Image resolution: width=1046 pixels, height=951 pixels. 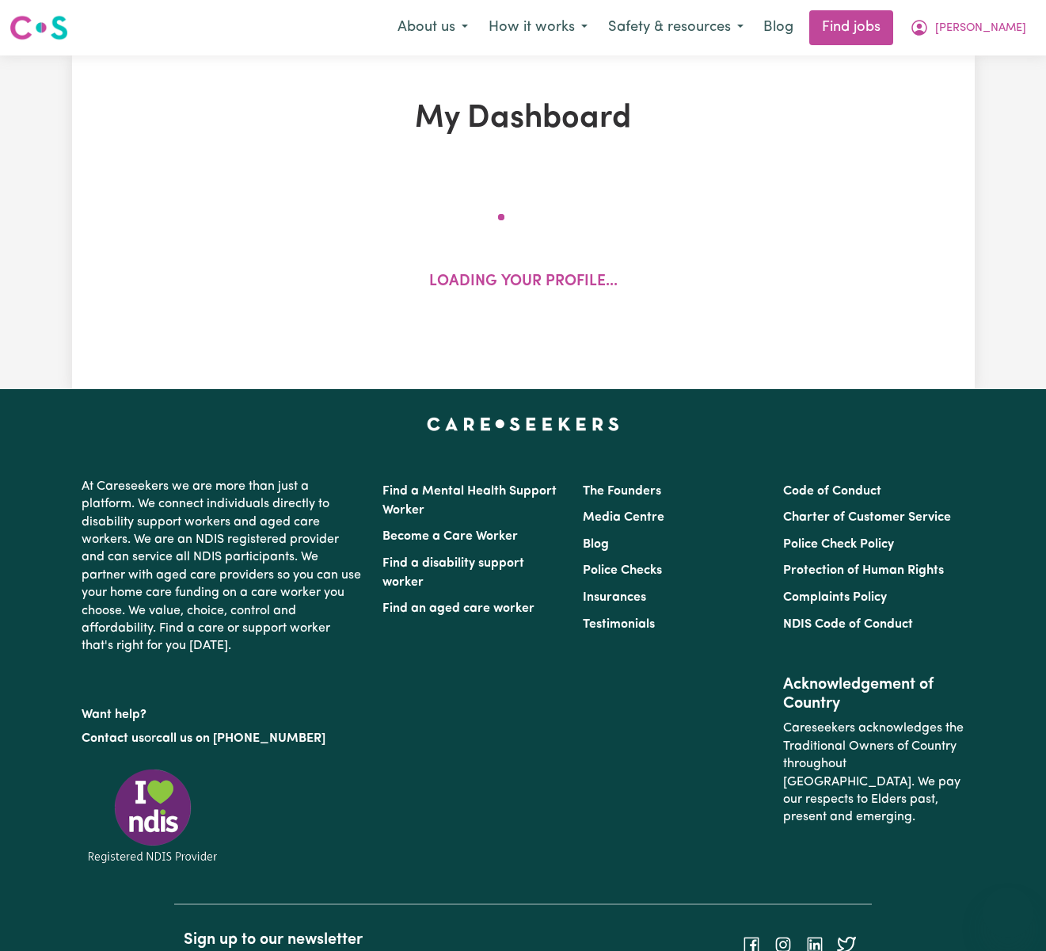 I want to click on a: Insurances, so click(x=615, y=597).